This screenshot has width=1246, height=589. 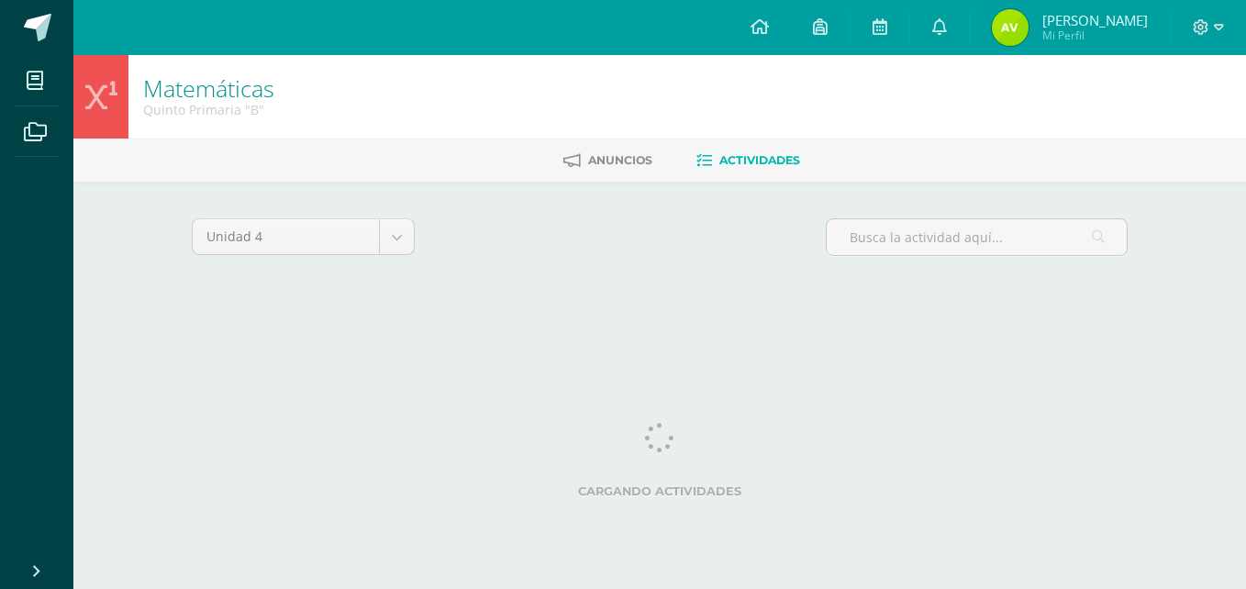 What do you see at coordinates (608, 161) in the screenshot?
I see `a: Anuncios` at bounding box center [608, 161].